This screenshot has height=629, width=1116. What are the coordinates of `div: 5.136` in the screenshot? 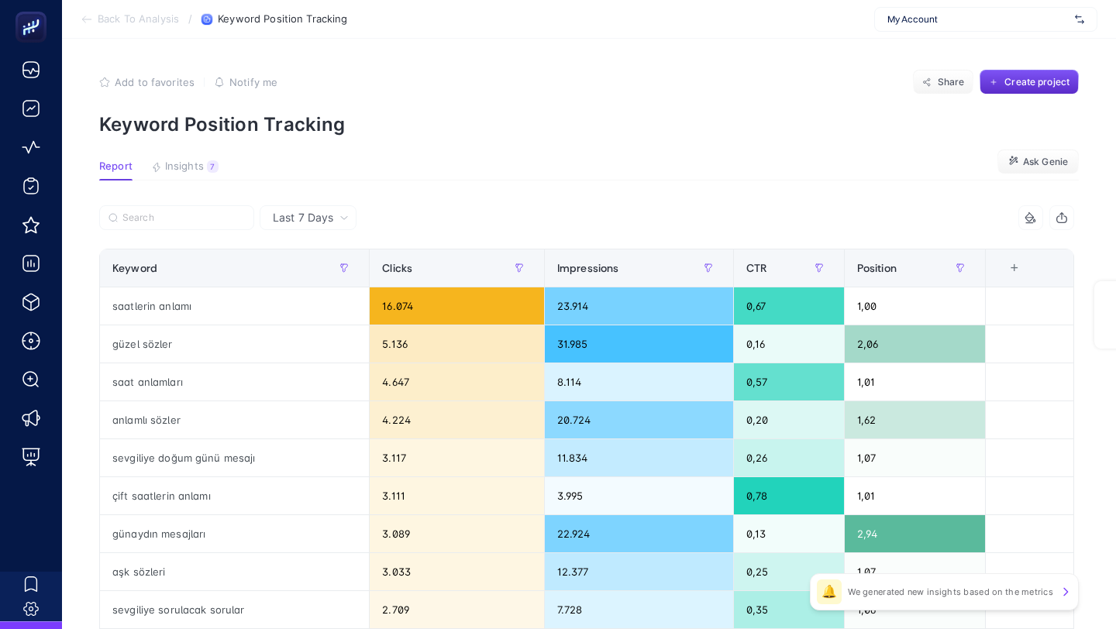 It's located at (456, 344).